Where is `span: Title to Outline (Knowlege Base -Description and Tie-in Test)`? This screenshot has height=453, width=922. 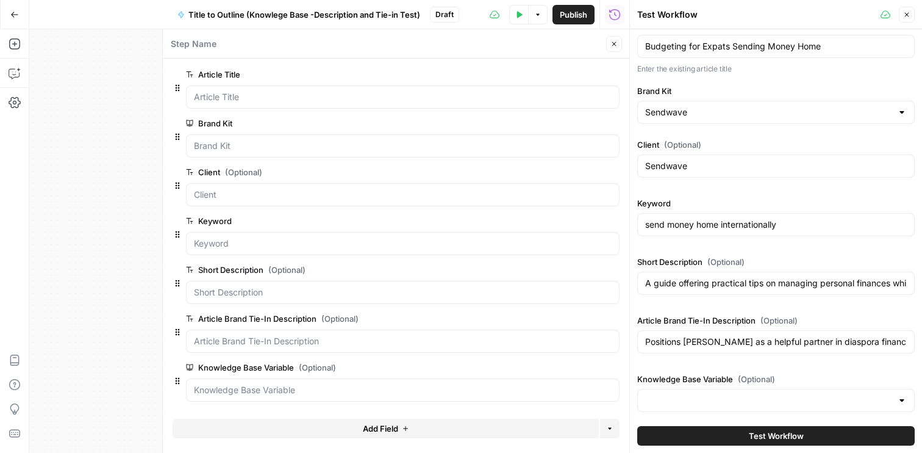 span: Title to Outline (Knowlege Base -Description and Tie-in Test) is located at coordinates (304, 15).